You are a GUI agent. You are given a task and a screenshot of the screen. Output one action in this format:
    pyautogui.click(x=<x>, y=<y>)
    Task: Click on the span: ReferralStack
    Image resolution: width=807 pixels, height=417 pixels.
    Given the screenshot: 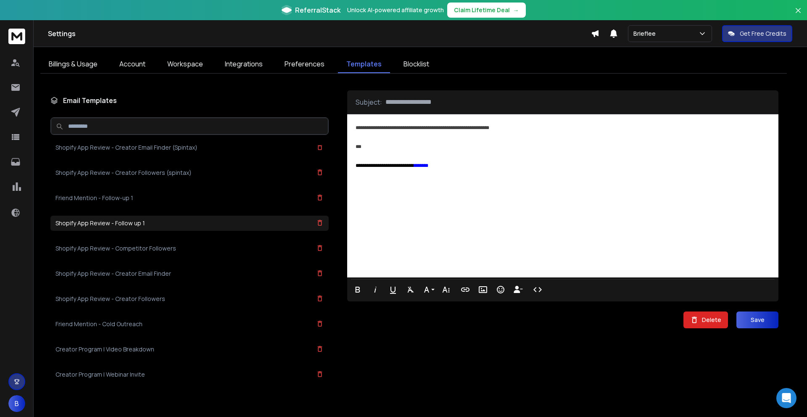 What is the action you would take?
    pyautogui.click(x=318, y=10)
    